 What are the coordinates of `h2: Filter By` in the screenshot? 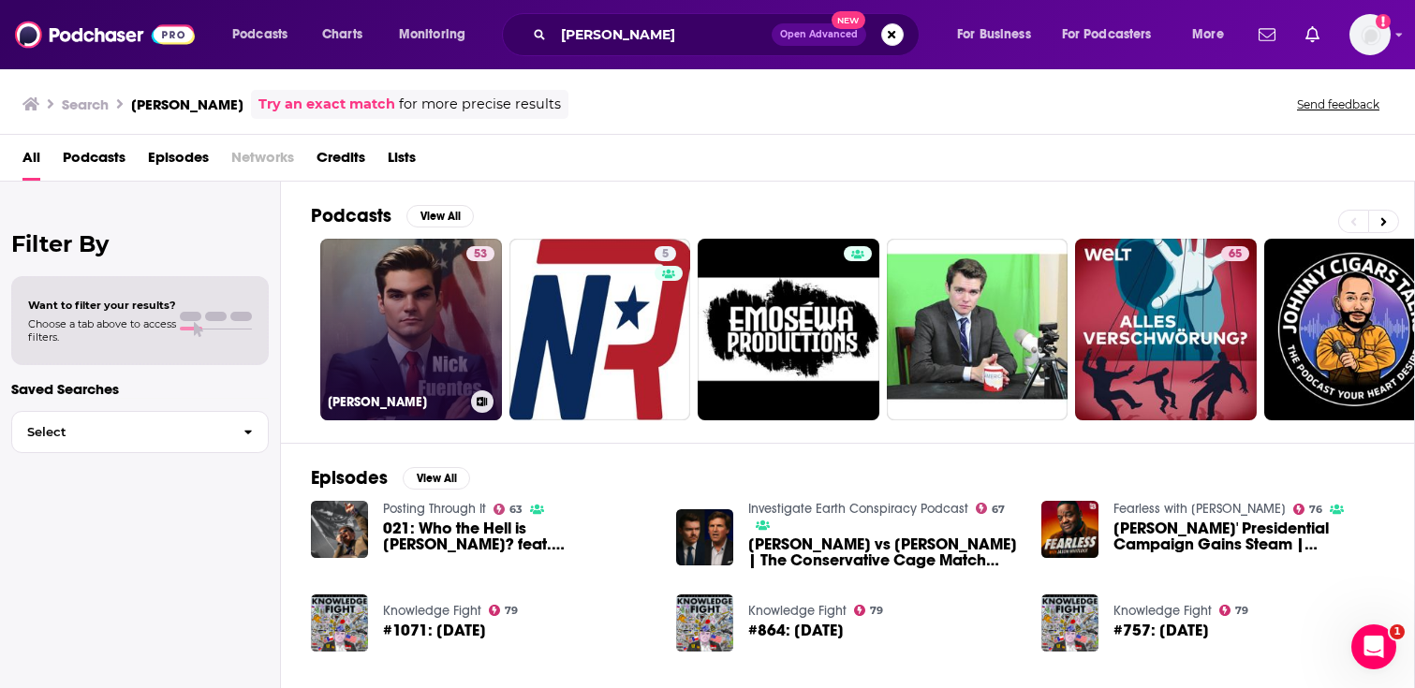 It's located at (140, 244).